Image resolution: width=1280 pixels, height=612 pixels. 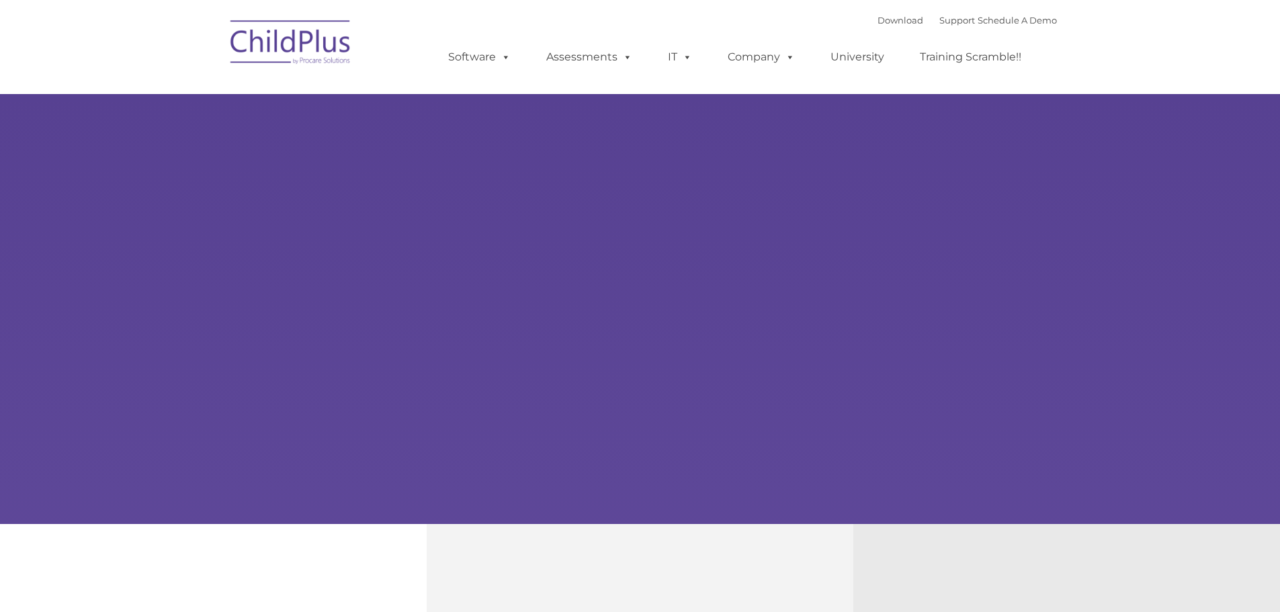 What do you see at coordinates (957, 20) in the screenshot?
I see `a: Support` at bounding box center [957, 20].